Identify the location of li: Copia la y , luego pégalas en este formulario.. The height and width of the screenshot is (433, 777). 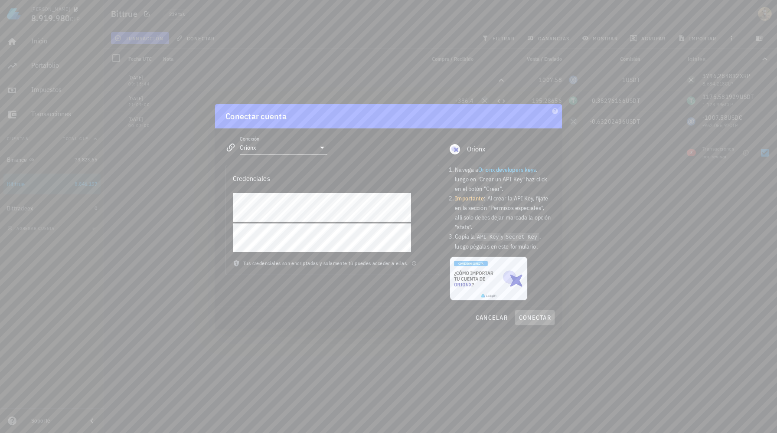
(503, 241).